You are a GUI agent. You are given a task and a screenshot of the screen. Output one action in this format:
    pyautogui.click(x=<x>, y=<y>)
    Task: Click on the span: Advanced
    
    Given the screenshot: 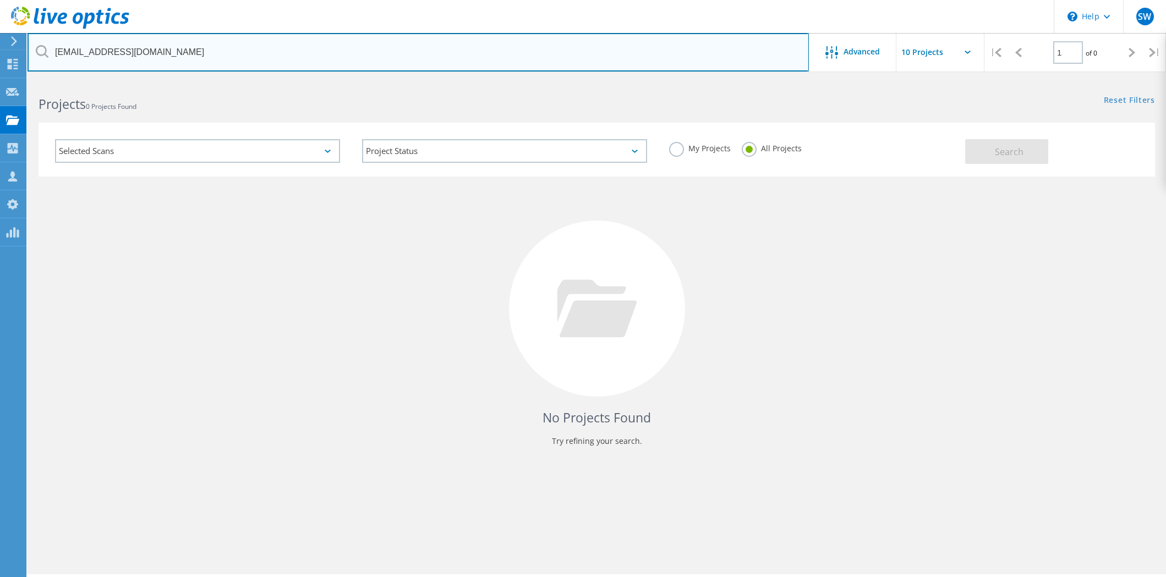 What is the action you would take?
    pyautogui.click(x=862, y=52)
    